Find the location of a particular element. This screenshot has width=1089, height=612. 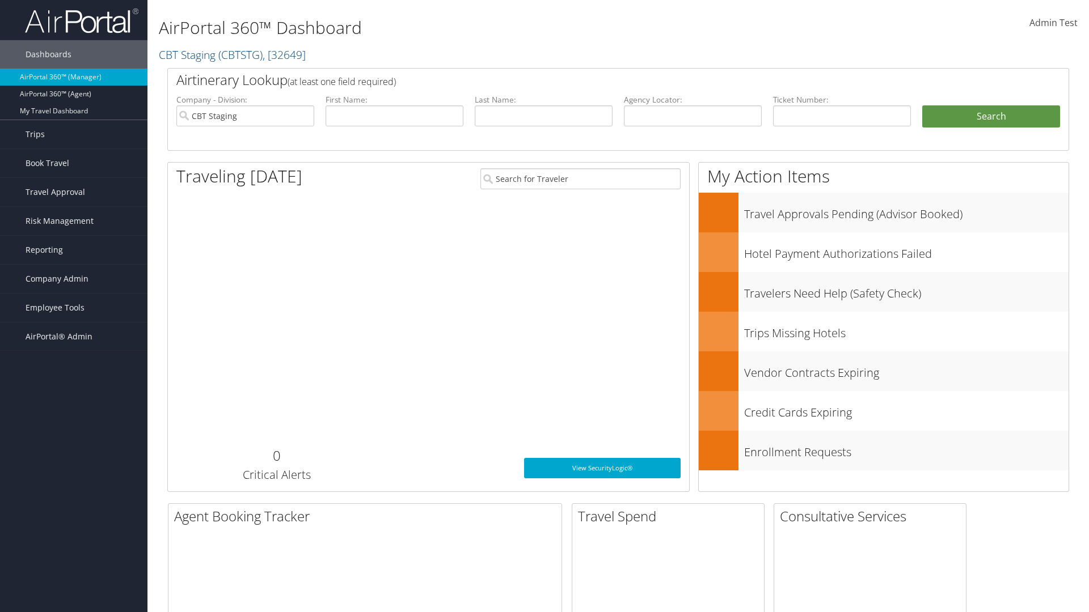

span: (at least one field required) is located at coordinates (341, 82).